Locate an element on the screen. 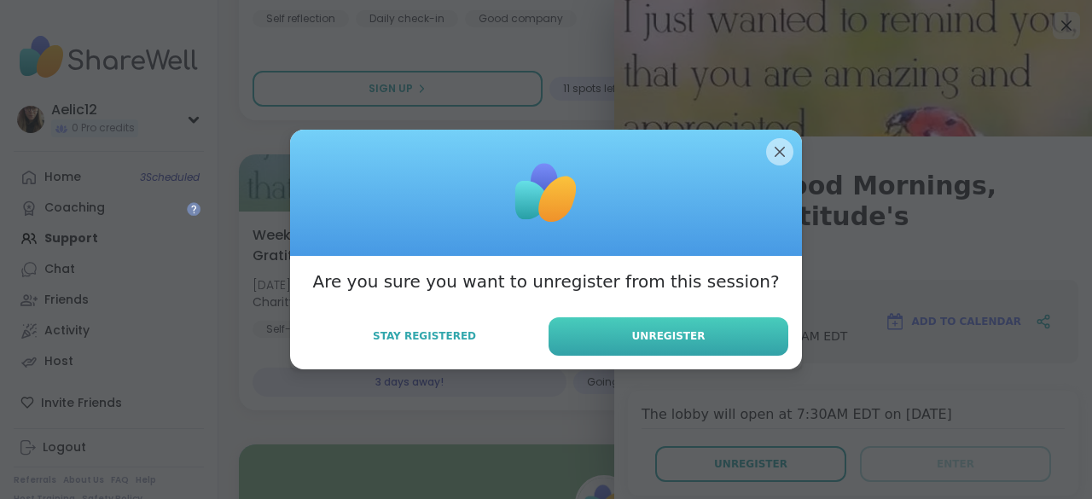  button: Unregister is located at coordinates (668, 336).